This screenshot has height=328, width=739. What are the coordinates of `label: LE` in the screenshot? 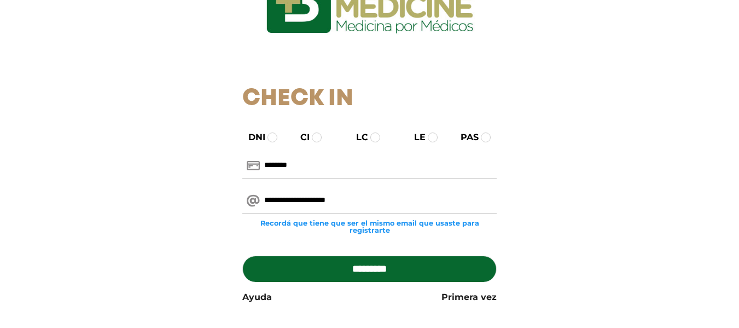 It's located at (415, 137).